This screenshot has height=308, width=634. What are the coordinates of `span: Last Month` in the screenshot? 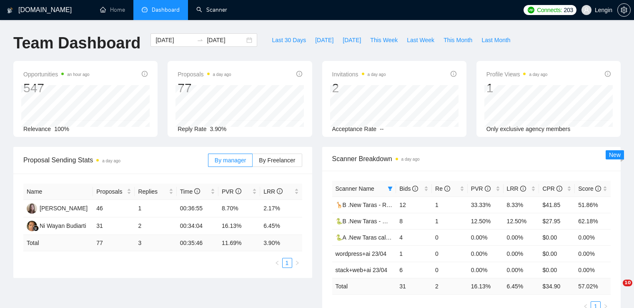 It's located at (496, 40).